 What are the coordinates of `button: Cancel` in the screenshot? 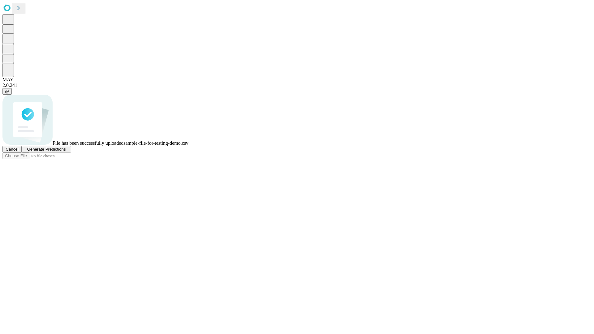 It's located at (12, 149).